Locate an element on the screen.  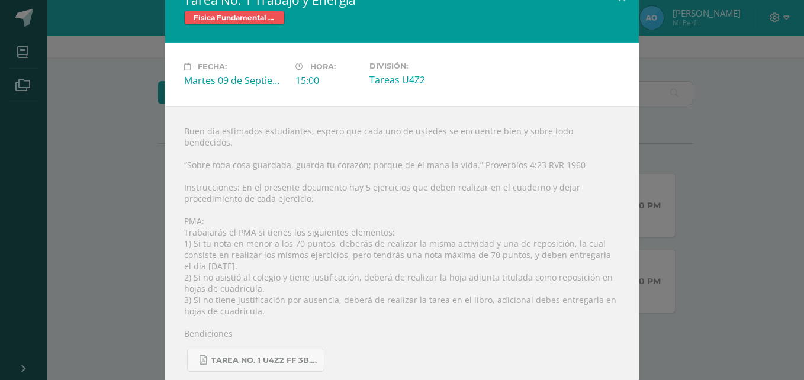
span: Física Fundamental Bas III is located at coordinates (235, 18).